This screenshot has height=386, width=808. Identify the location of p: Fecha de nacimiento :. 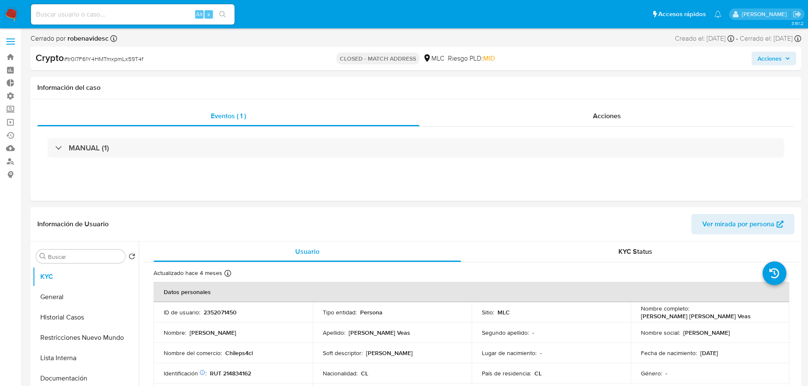
(668, 353).